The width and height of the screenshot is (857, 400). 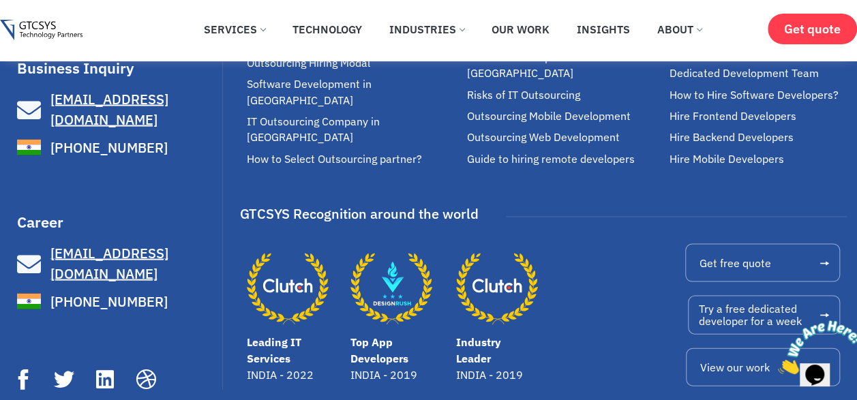 What do you see at coordinates (564, 159) in the screenshot?
I see `a: Guide to hiring remote developers` at bounding box center [564, 159].